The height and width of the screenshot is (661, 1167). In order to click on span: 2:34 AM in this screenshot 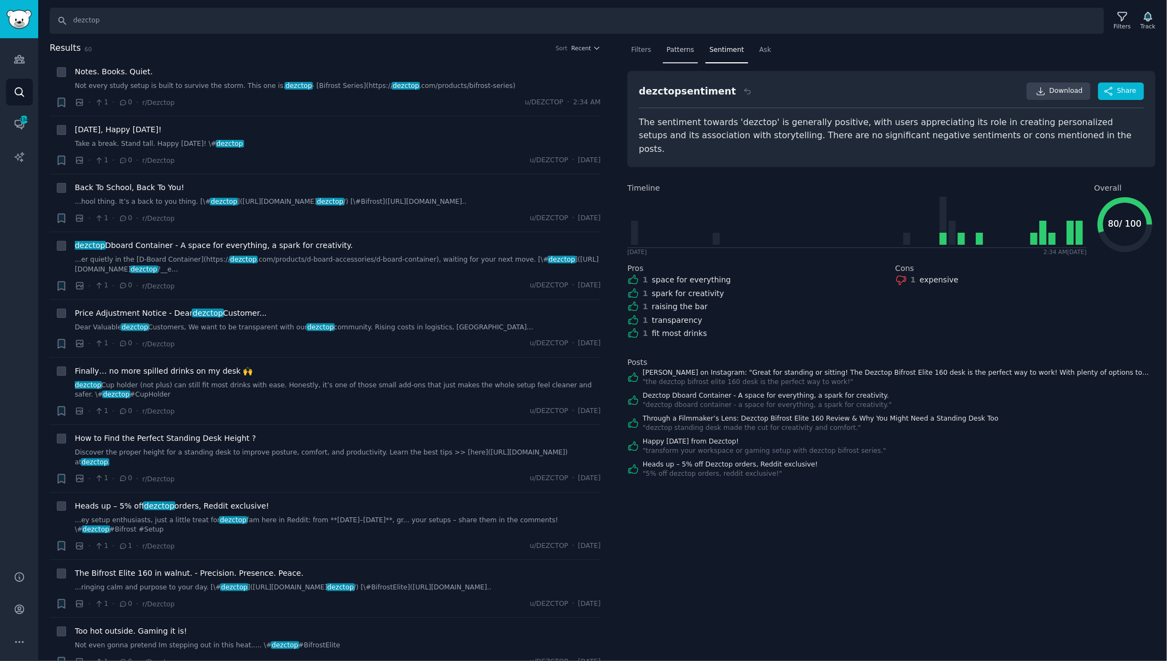, I will do `click(587, 103)`.